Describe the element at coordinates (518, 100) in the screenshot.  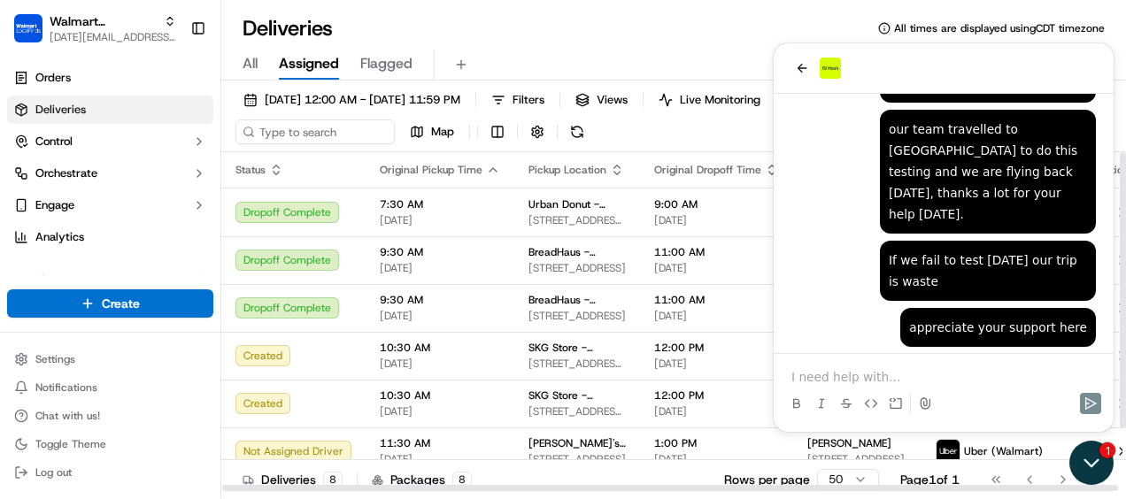
I see `button: Filters` at that location.